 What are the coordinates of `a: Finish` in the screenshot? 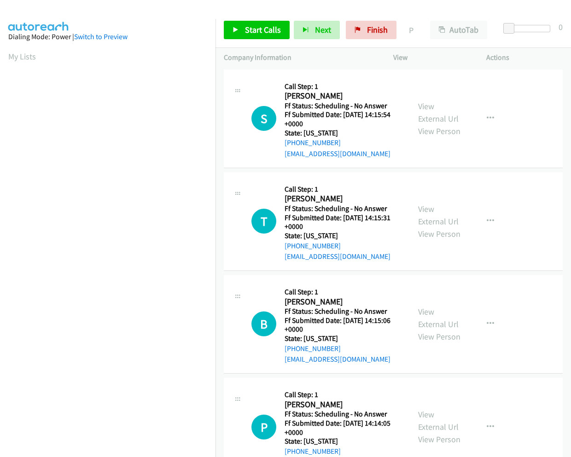 It's located at (371, 30).